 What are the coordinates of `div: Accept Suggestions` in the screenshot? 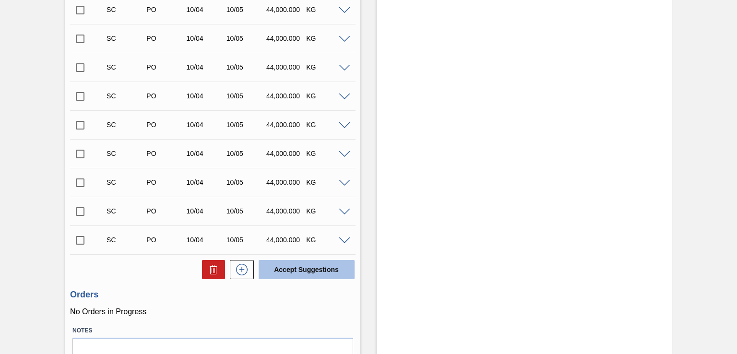 It's located at (305, 270).